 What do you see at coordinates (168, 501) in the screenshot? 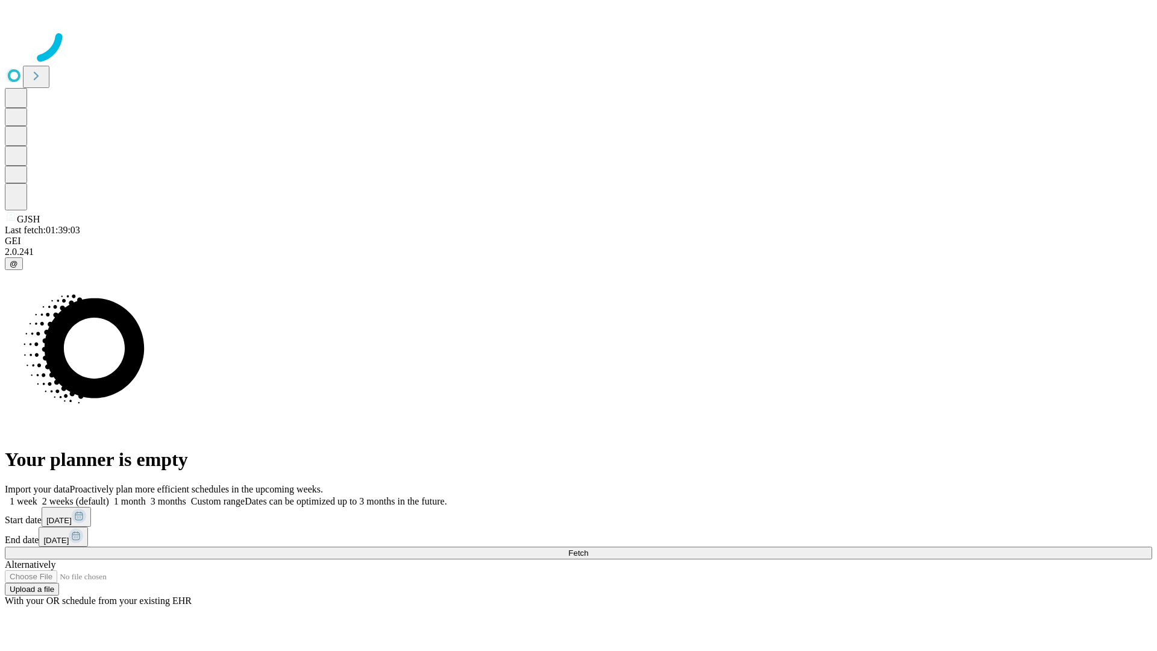
I see `span: 3 months` at bounding box center [168, 501].